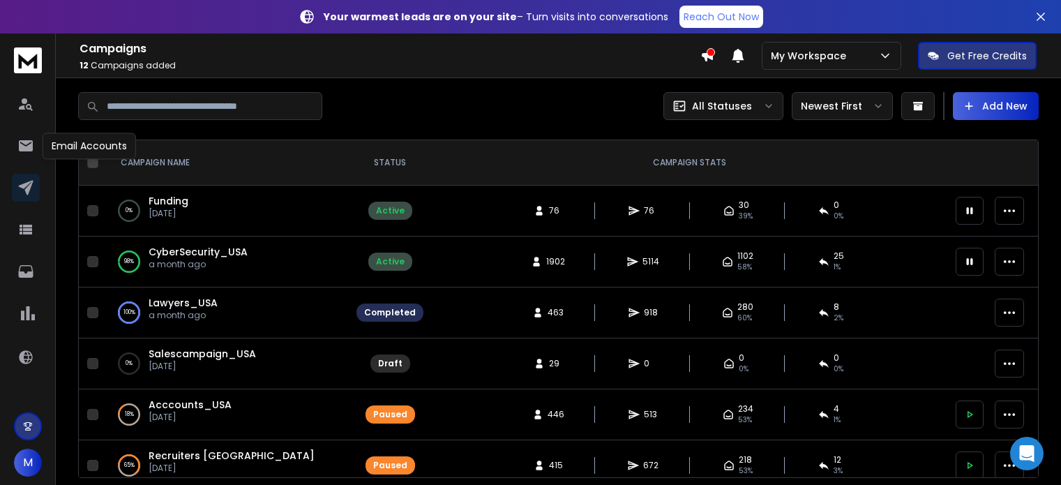 The height and width of the screenshot is (485, 1061). Describe the element at coordinates (745, 256) in the screenshot. I see `span: 1102` at that location.